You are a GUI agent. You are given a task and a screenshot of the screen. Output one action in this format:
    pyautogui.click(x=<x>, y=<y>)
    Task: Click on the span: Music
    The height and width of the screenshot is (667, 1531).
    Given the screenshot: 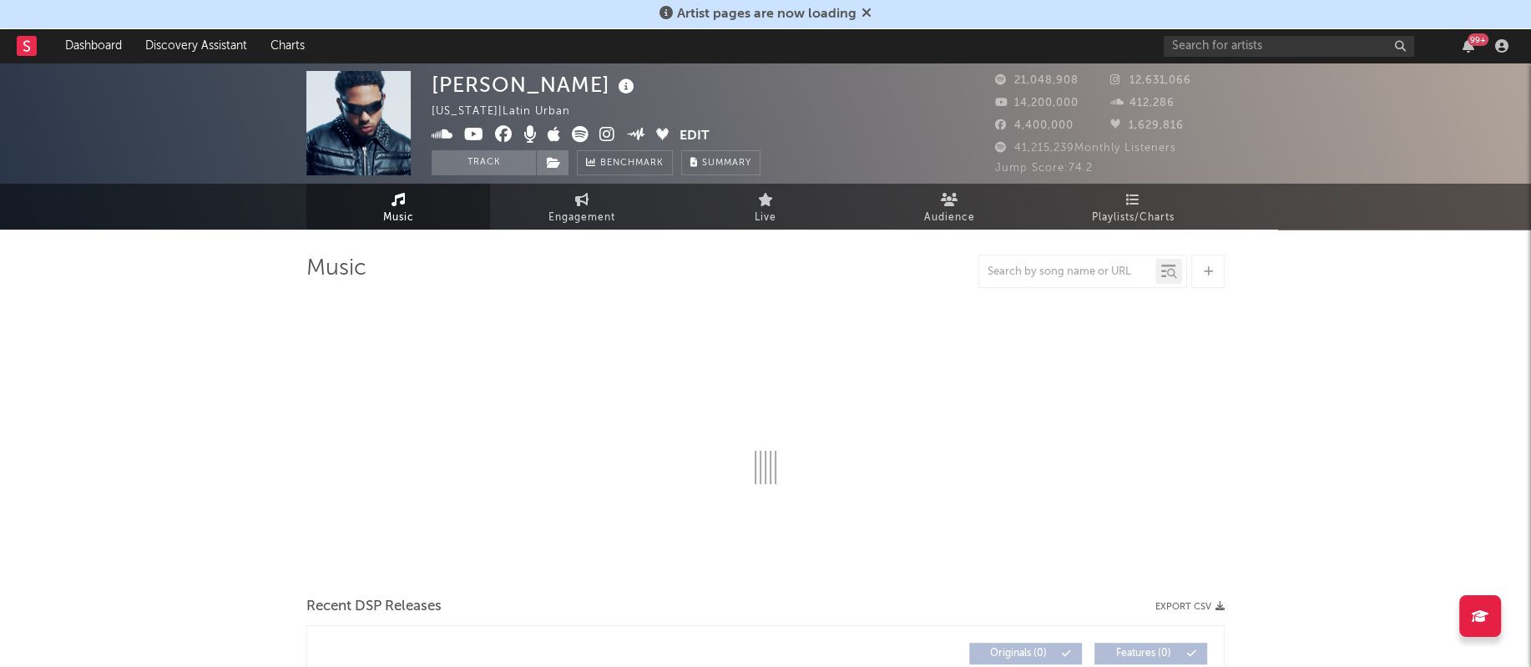 What is the action you would take?
    pyautogui.click(x=398, y=218)
    